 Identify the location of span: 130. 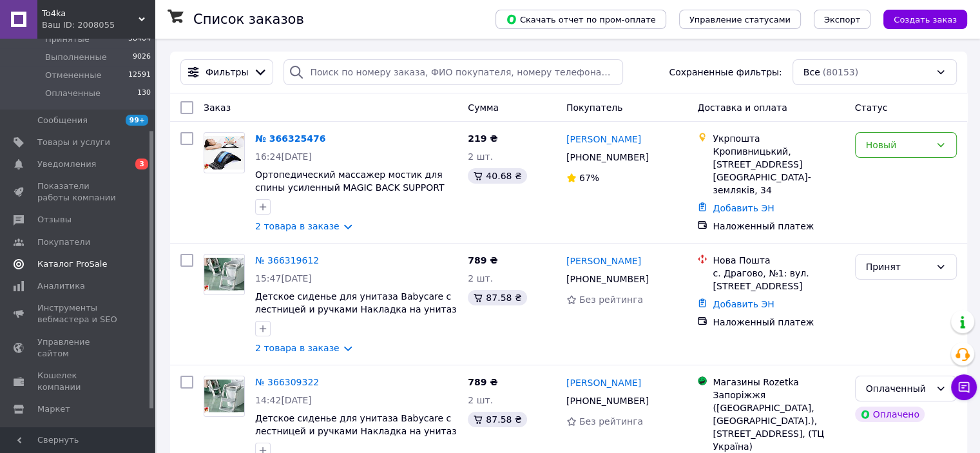
(144, 93).